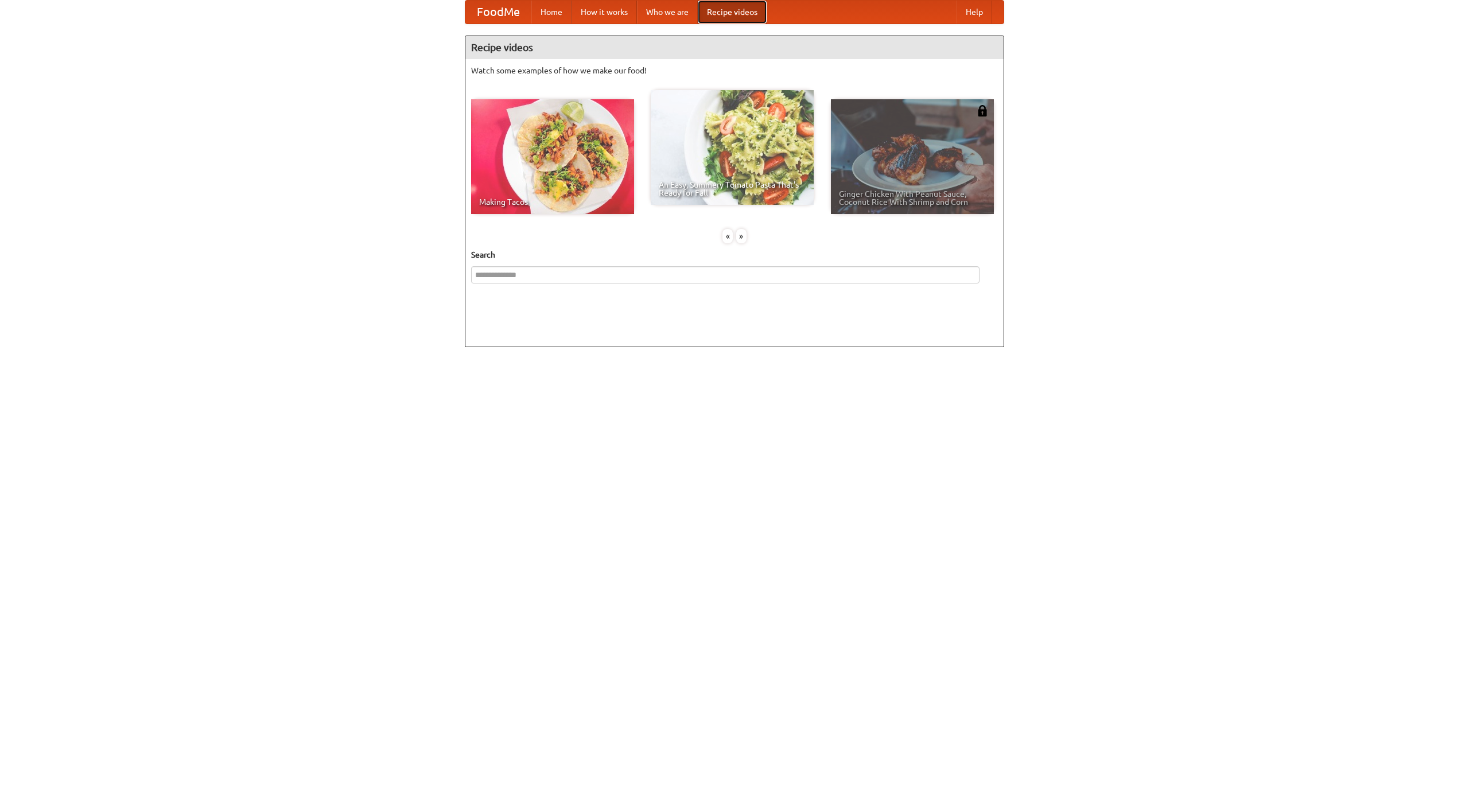 The height and width of the screenshot is (812, 1469). Describe the element at coordinates (553, 202) in the screenshot. I see `span: Making Tacos` at that location.